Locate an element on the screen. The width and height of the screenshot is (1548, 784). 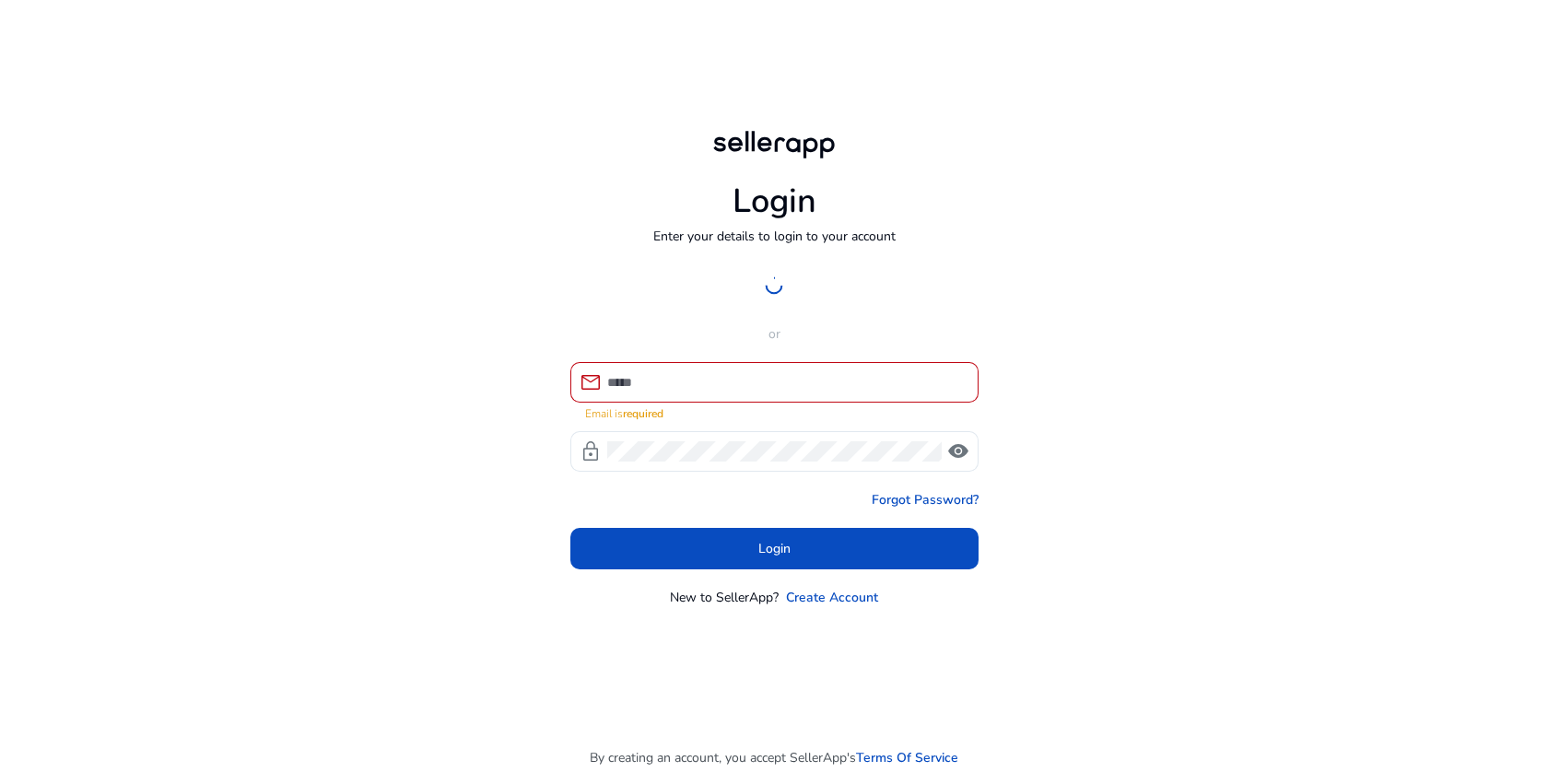
strong: required is located at coordinates (644, 413).